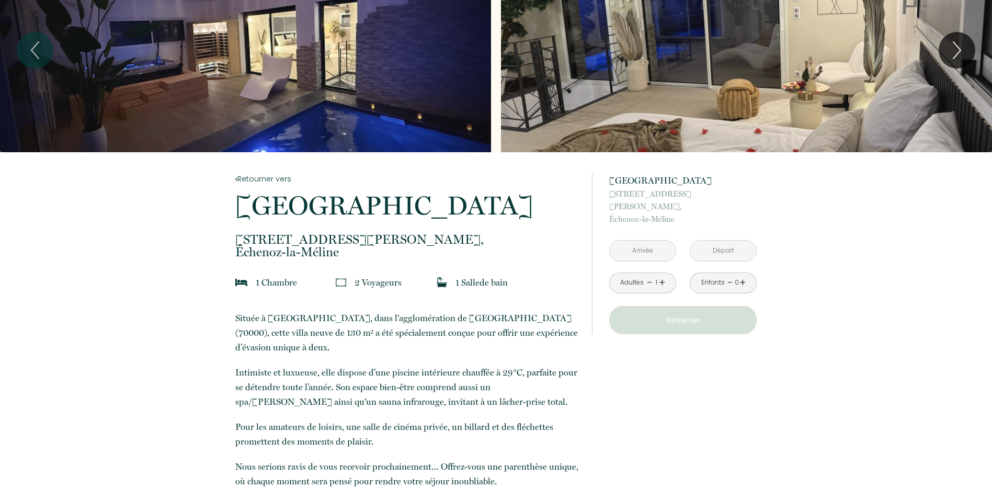 This screenshot has height=499, width=992. Describe the element at coordinates (407, 387) in the screenshot. I see `p: Intimiste et luxueuse, elle dispose d’une piscine intérieure chauffée à 29°C, parfaite pour se dé...` at that location.